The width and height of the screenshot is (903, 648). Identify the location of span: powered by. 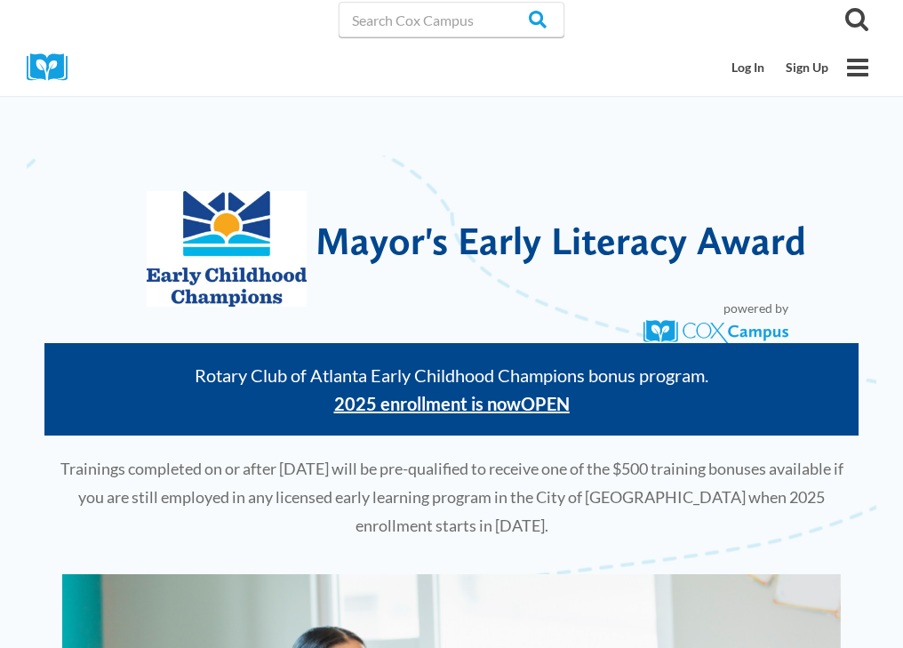
(755, 307).